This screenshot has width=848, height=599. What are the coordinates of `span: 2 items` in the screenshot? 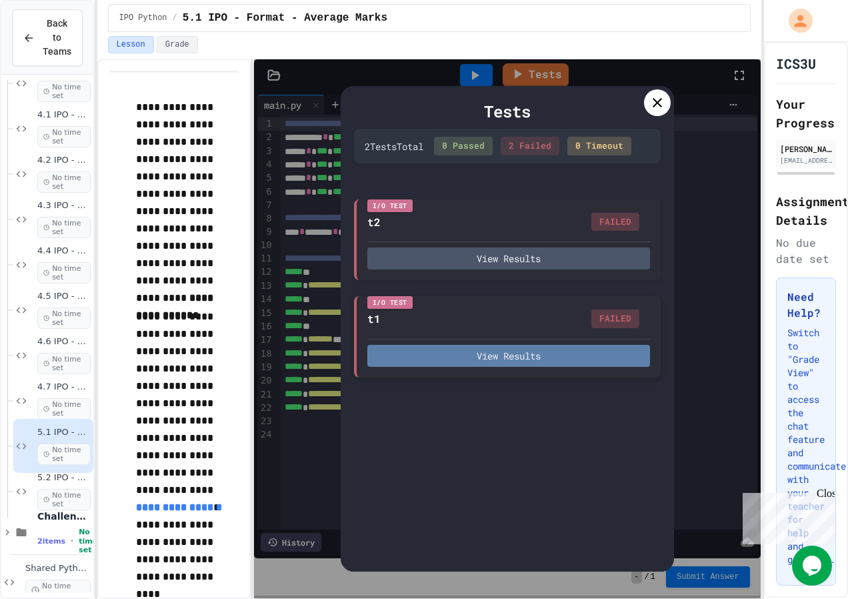 It's located at (51, 541).